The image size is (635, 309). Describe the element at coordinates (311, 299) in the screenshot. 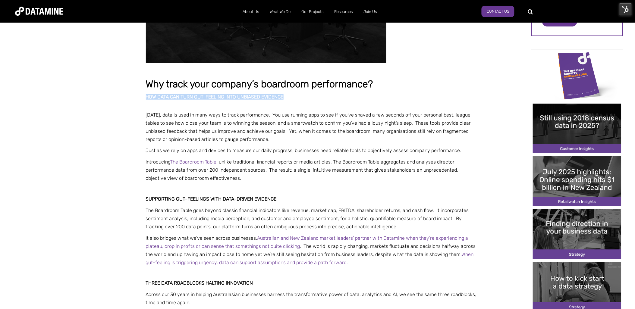

I see `span: Across our 30 years in helping Australasian businesses harness the transformative power of data, ...` at that location.